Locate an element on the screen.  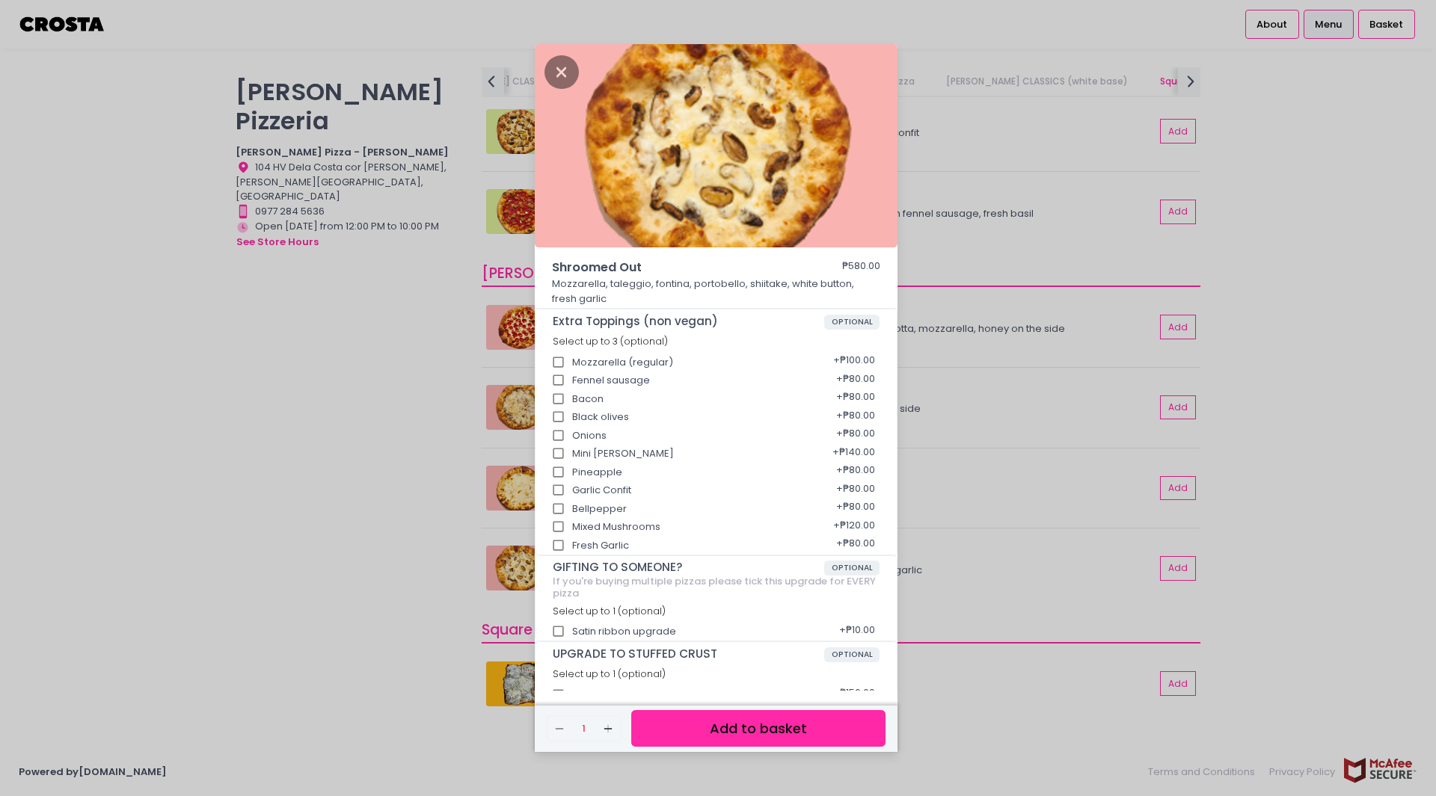
span: UPGRADE TO STUFFED CRUST is located at coordinates (688, 654).